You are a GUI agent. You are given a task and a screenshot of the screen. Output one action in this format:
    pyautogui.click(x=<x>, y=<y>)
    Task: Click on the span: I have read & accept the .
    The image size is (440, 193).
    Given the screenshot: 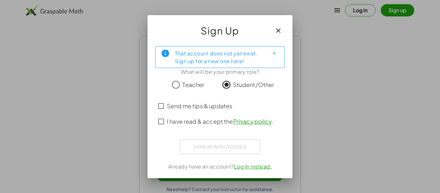 What is the action you would take?
    pyautogui.click(x=220, y=121)
    